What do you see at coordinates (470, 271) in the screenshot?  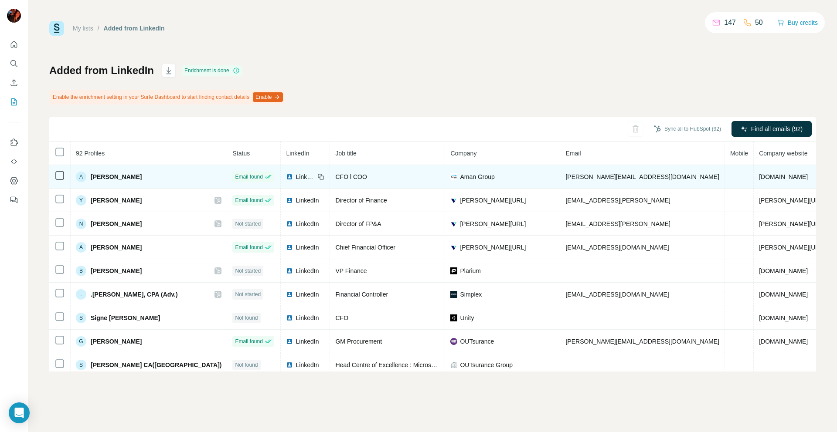 I see `span: Plarium` at bounding box center [470, 271].